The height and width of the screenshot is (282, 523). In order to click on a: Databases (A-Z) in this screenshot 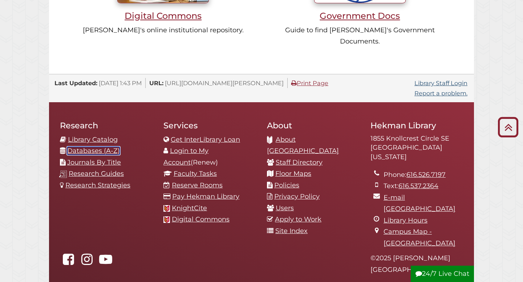, I will do `click(93, 151)`.